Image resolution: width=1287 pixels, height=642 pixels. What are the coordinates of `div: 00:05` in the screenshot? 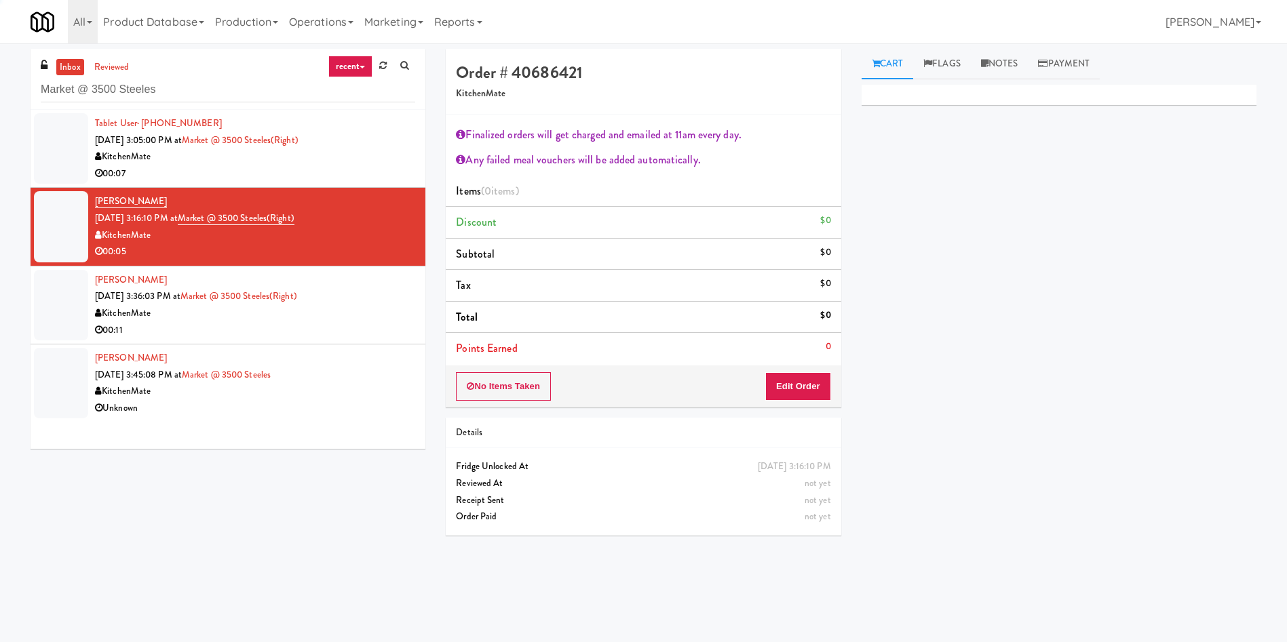 It's located at (255, 252).